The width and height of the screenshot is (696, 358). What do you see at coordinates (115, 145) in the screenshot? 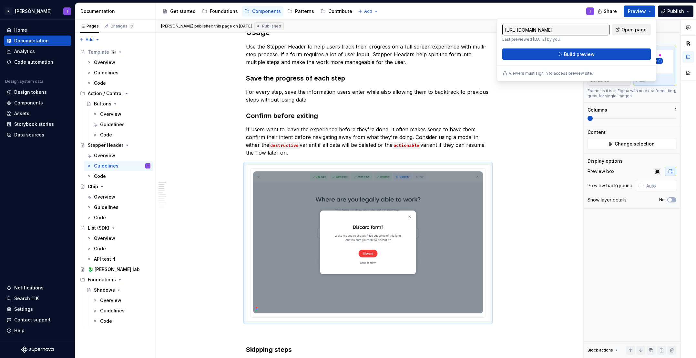
I see `a: Stepper Header` at bounding box center [115, 145].